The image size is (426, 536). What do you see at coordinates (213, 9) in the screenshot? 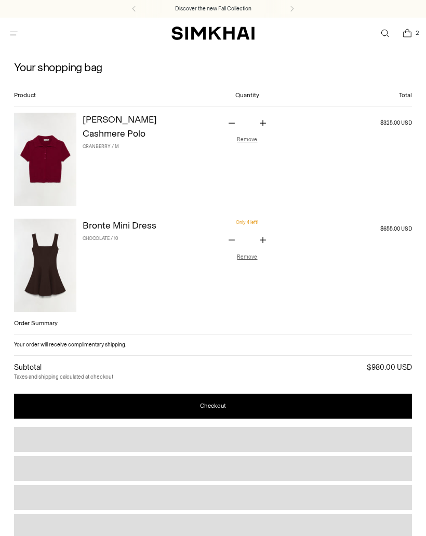
I see `h3: Discover the new Fall Collection` at bounding box center [213, 9].